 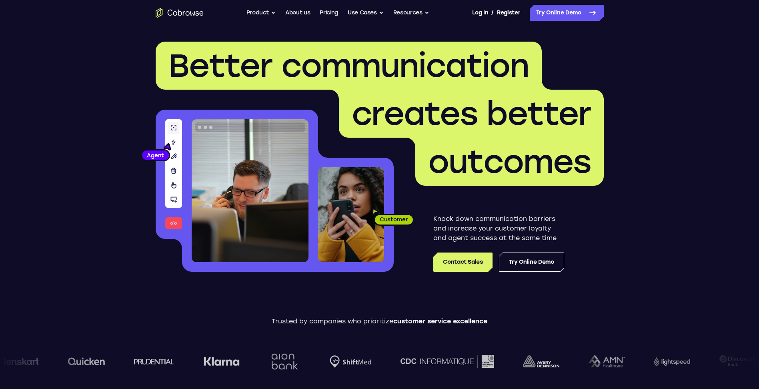 What do you see at coordinates (261, 13) in the screenshot?
I see `button: Product` at bounding box center [261, 13].